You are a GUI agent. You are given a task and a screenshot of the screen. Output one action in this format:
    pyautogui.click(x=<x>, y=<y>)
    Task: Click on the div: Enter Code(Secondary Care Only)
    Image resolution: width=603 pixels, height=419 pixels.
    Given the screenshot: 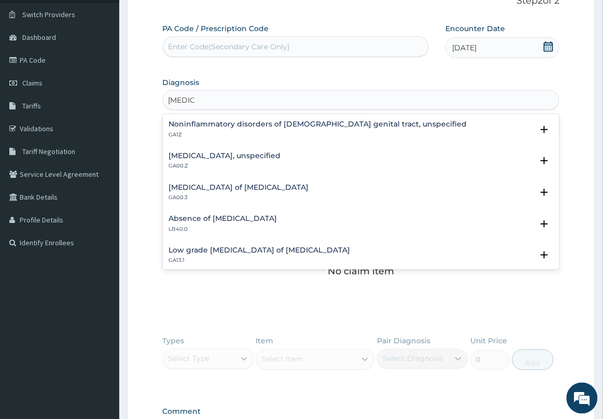 What is the action you would take?
    pyautogui.click(x=229, y=47)
    